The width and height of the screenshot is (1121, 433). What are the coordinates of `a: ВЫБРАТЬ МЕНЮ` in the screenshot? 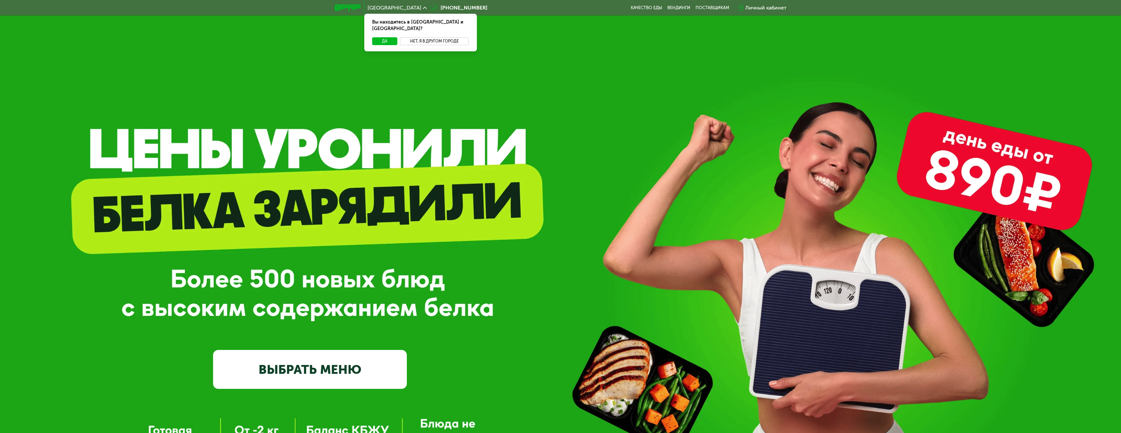 It's located at (310, 370).